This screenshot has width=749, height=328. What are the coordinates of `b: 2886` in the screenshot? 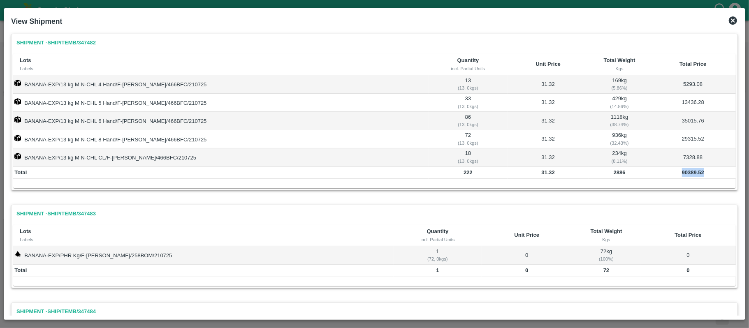 It's located at (619, 172).